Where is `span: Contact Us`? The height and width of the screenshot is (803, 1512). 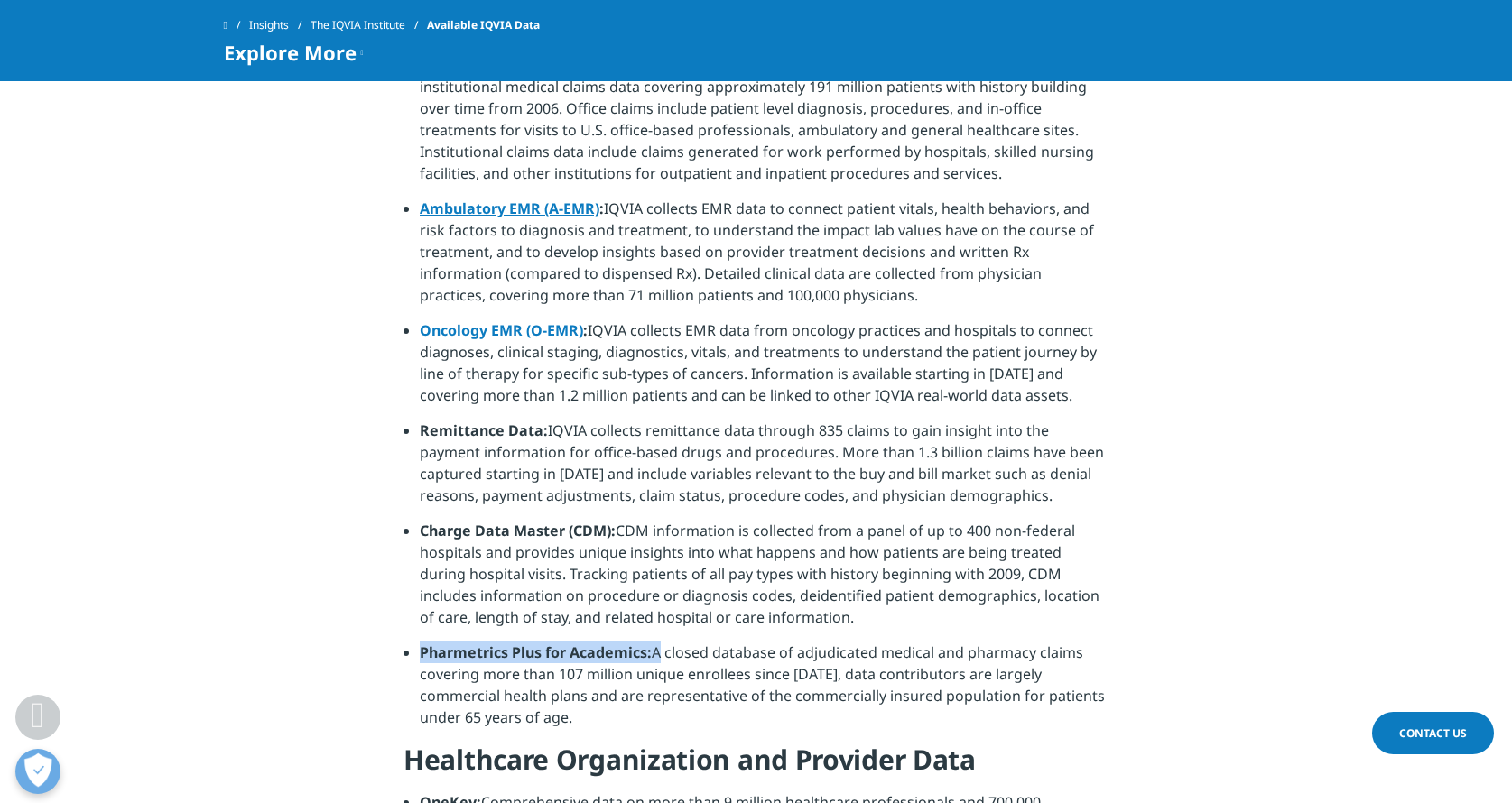
span: Contact Us is located at coordinates (1433, 733).